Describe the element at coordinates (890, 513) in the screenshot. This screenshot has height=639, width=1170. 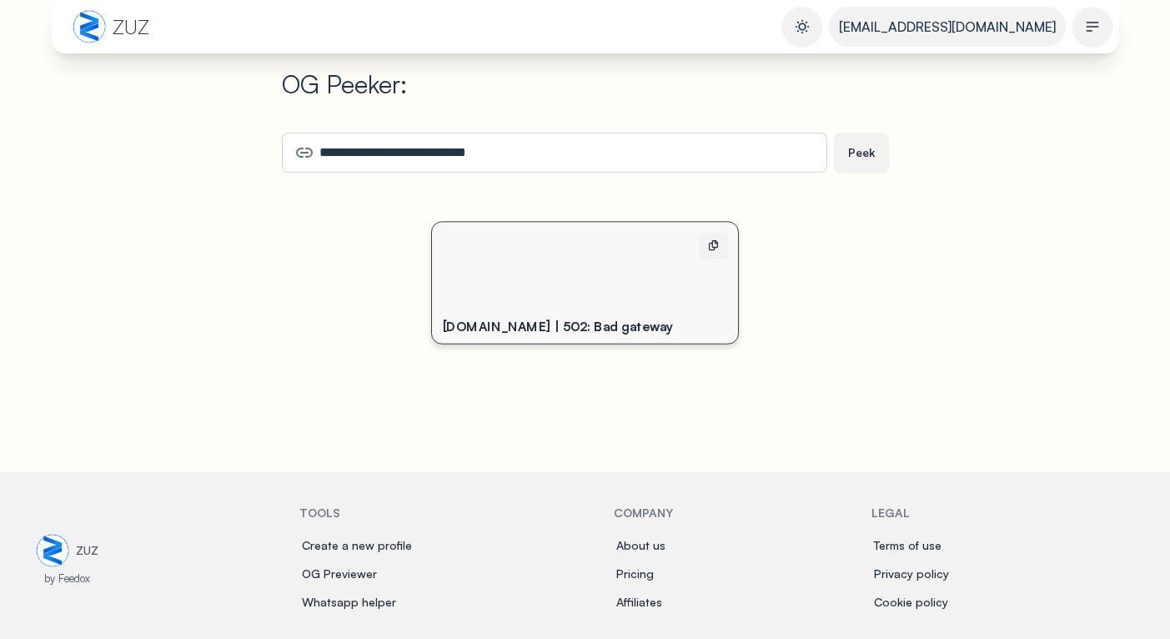
I see `h6: Legal` at that location.